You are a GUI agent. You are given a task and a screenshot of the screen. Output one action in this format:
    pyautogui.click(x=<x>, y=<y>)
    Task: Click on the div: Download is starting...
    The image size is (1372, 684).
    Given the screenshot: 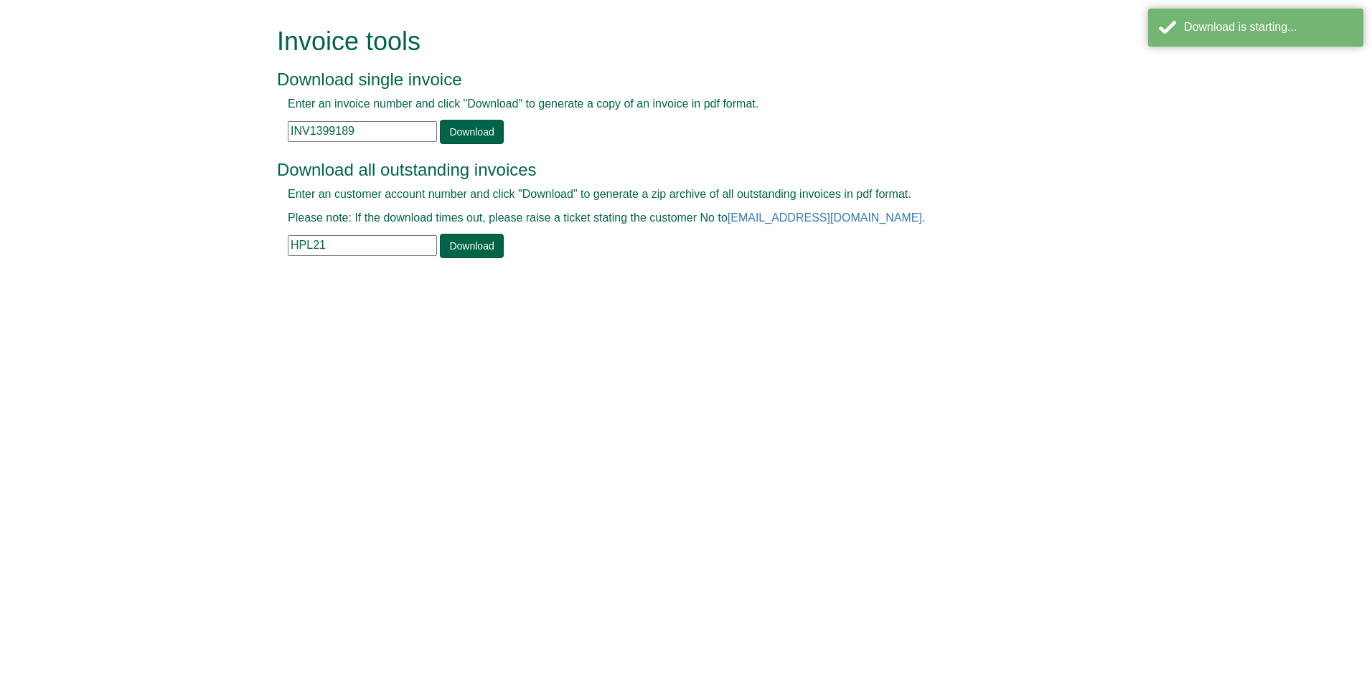 What is the action you would take?
    pyautogui.click(x=1268, y=27)
    